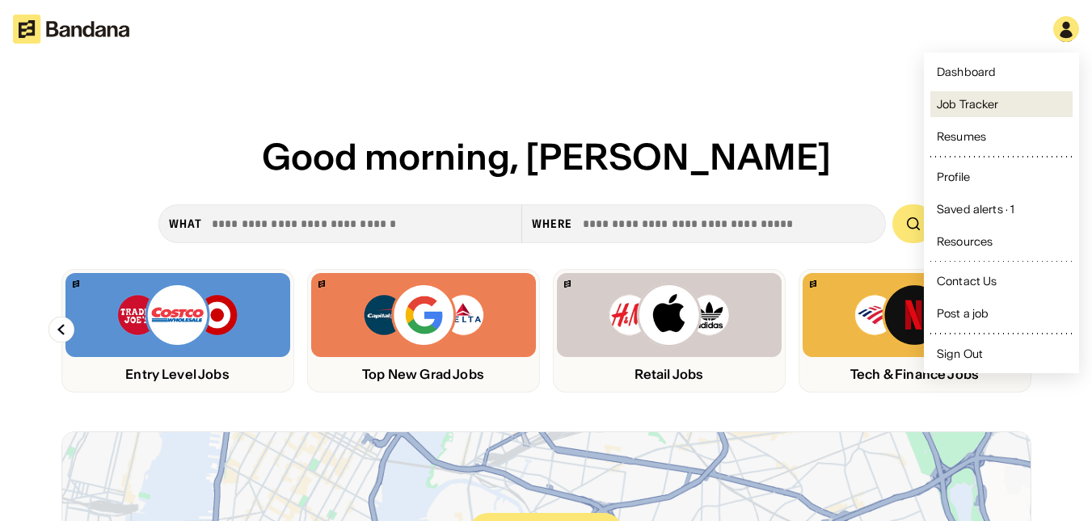 The width and height of the screenshot is (1092, 521). What do you see at coordinates (669, 374) in the screenshot?
I see `div: Retail Jobs` at bounding box center [669, 374].